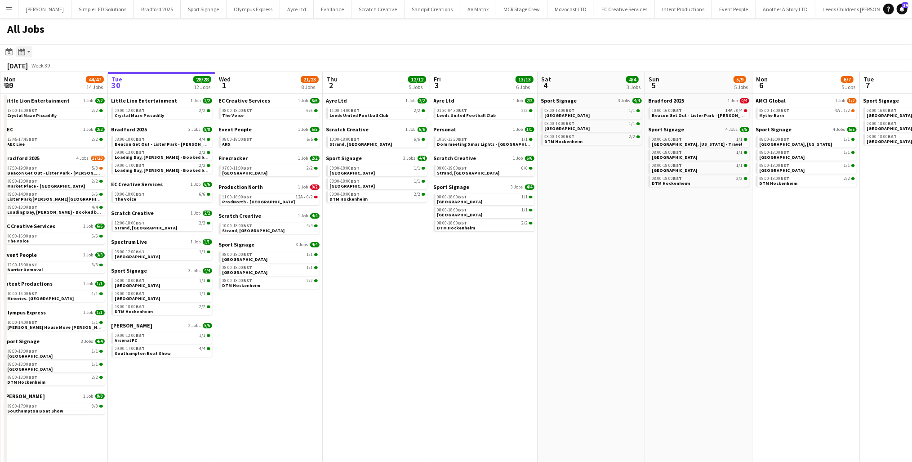  I want to click on span: Bradford 2025, so click(667, 100).